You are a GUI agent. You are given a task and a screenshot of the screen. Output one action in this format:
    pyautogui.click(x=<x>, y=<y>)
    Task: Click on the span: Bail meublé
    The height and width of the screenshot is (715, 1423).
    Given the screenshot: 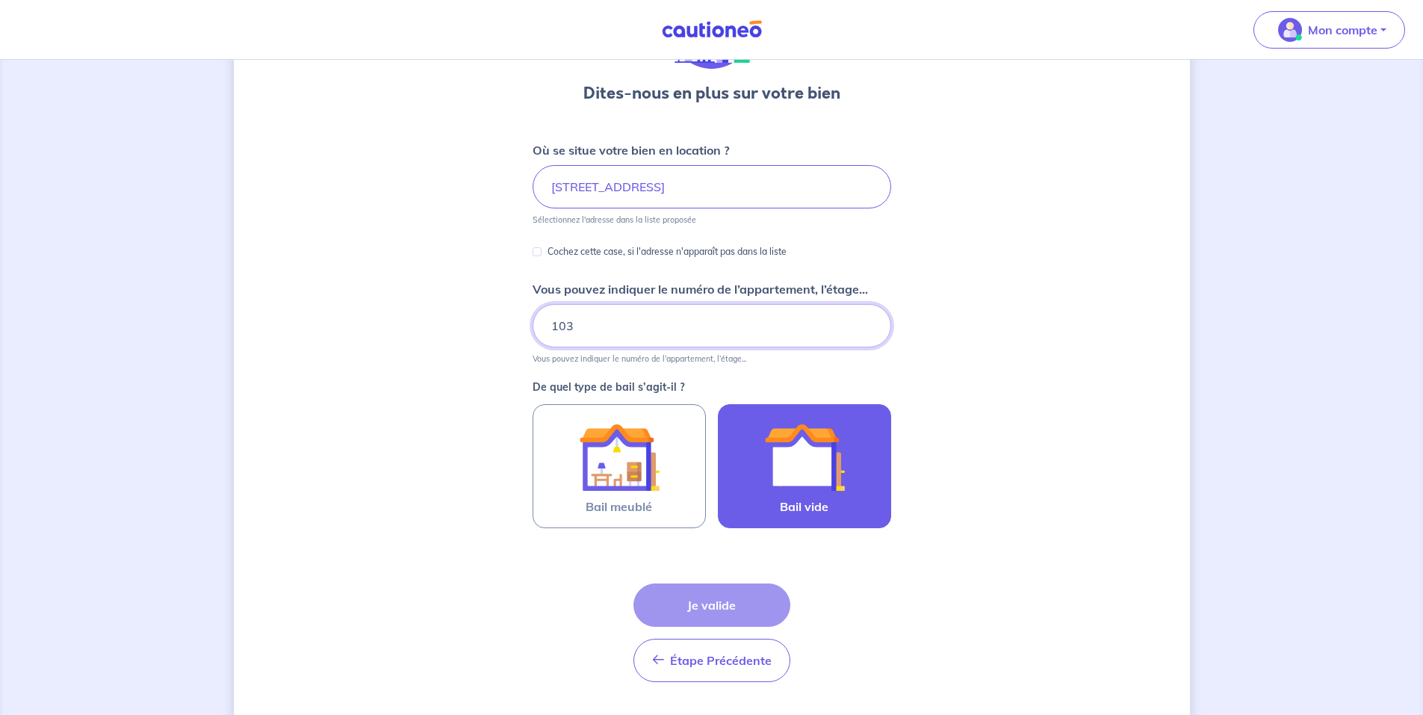 What is the action you would take?
    pyautogui.click(x=618, y=506)
    